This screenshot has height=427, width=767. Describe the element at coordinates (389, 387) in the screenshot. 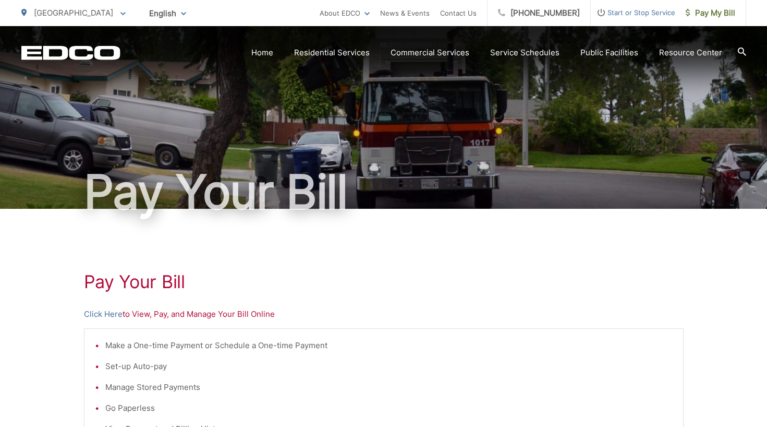

I see `li: Manage Stored Payments` at that location.